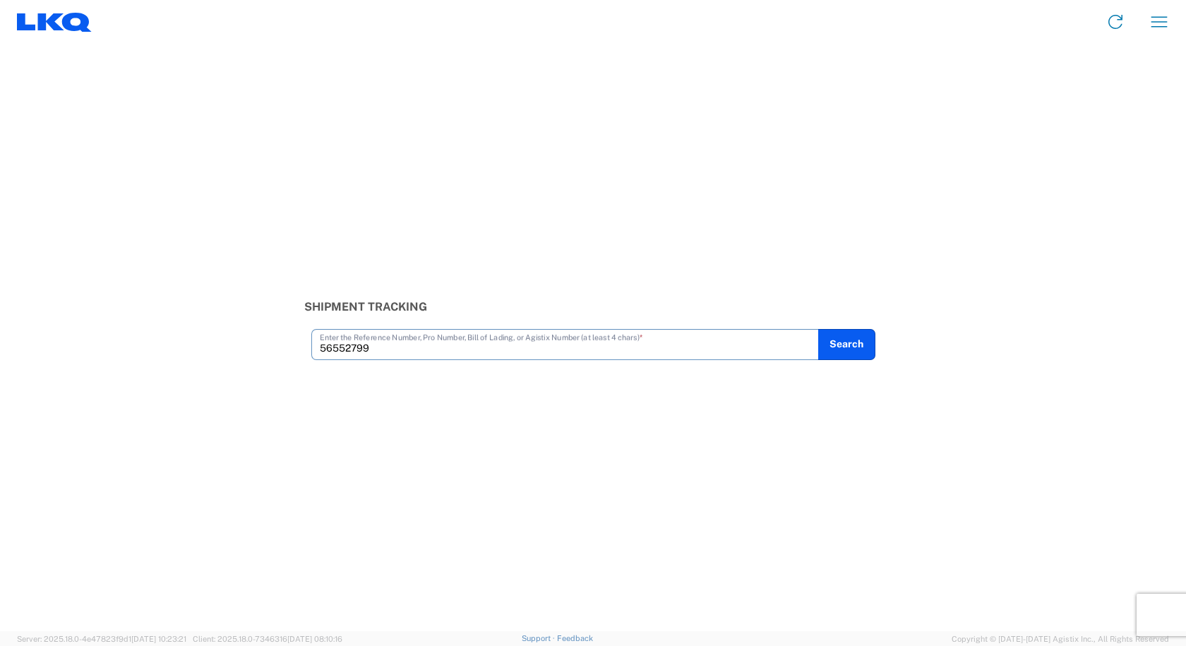 Image resolution: width=1186 pixels, height=646 pixels. I want to click on a: Feedback, so click(575, 638).